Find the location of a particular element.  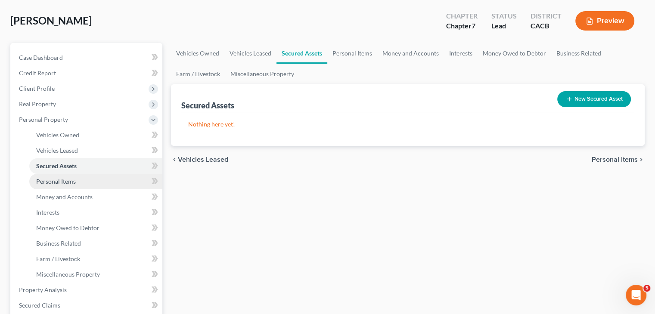

span: Farm / Livestock is located at coordinates (58, 259).